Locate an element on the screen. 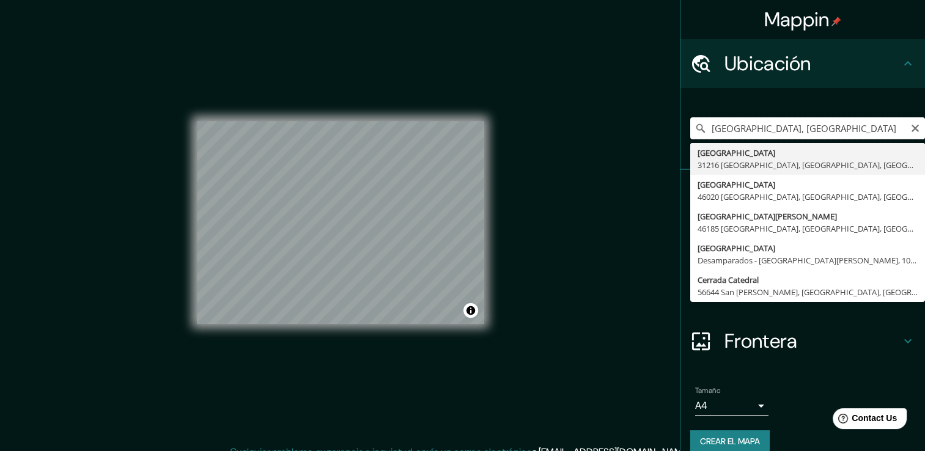  h4: Diseño is located at coordinates (812, 292).